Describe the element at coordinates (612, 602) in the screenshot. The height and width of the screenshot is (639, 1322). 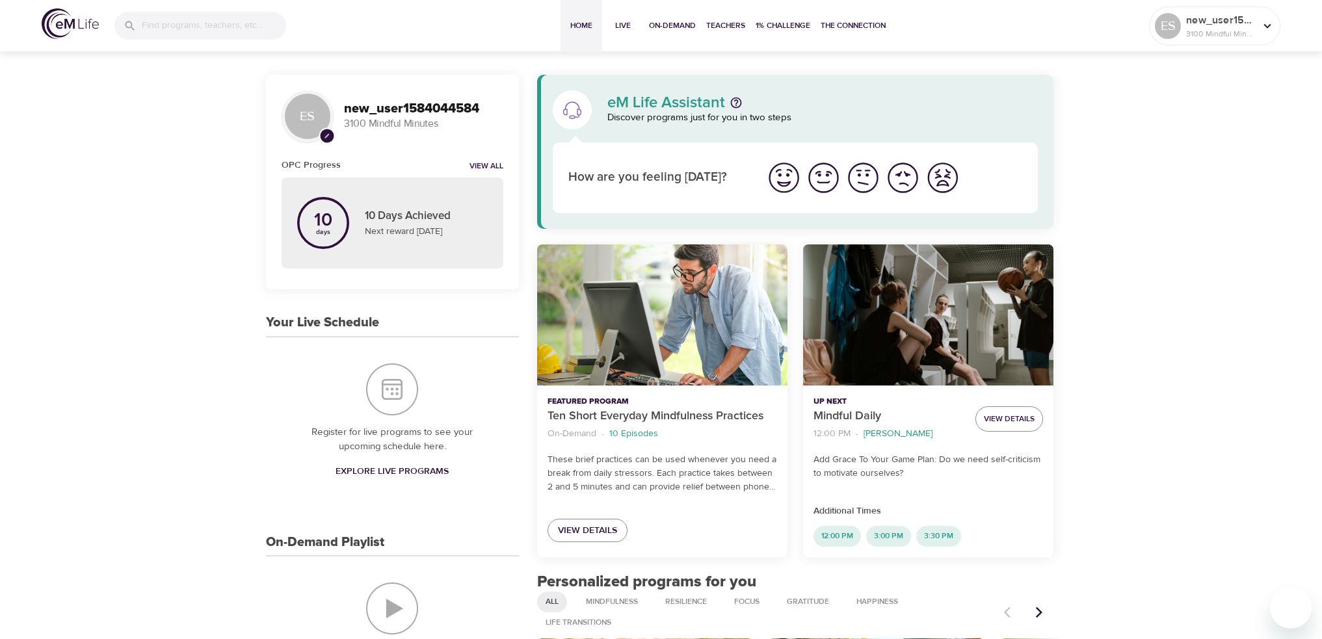
I see `span: Mindfulness` at that location.